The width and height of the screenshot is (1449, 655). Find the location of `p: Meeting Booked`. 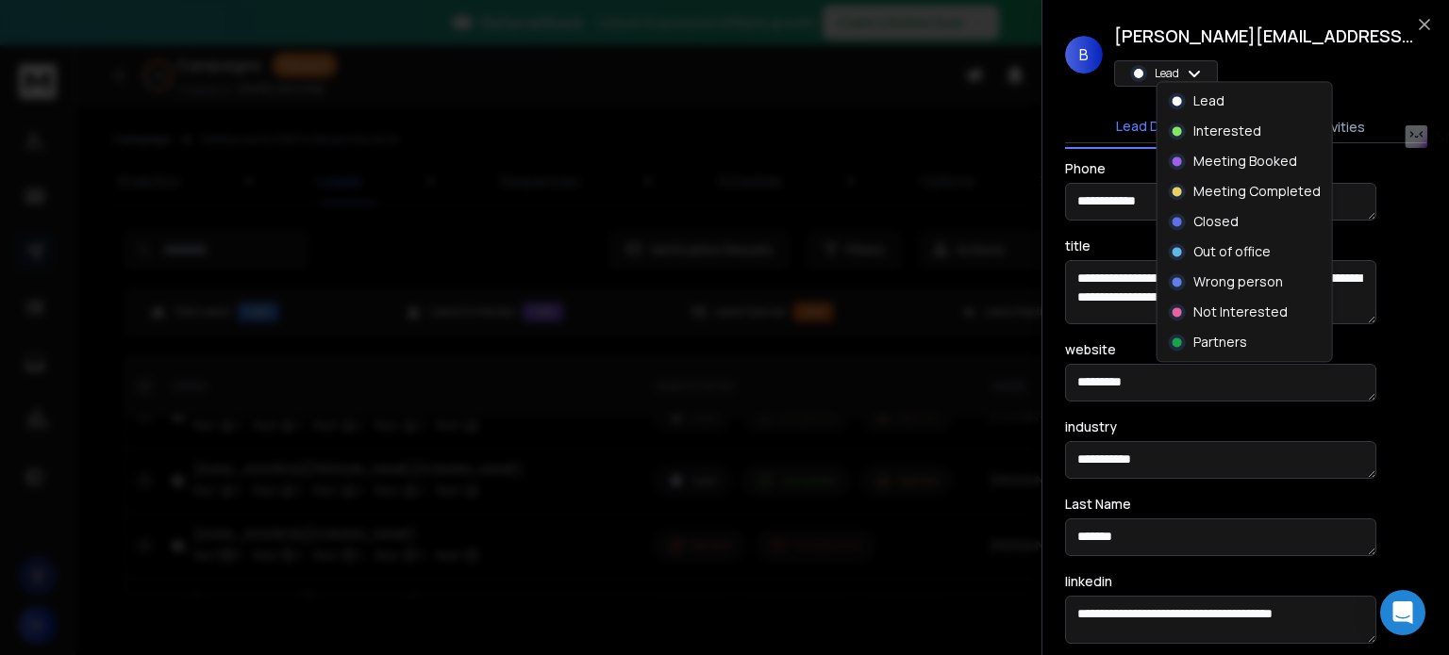

p: Meeting Booked is located at coordinates (1245, 161).